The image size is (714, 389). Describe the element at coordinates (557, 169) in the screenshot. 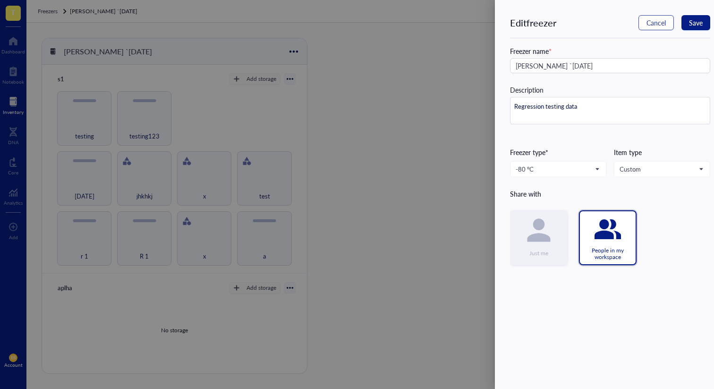

I see `span: -80 °C` at that location.